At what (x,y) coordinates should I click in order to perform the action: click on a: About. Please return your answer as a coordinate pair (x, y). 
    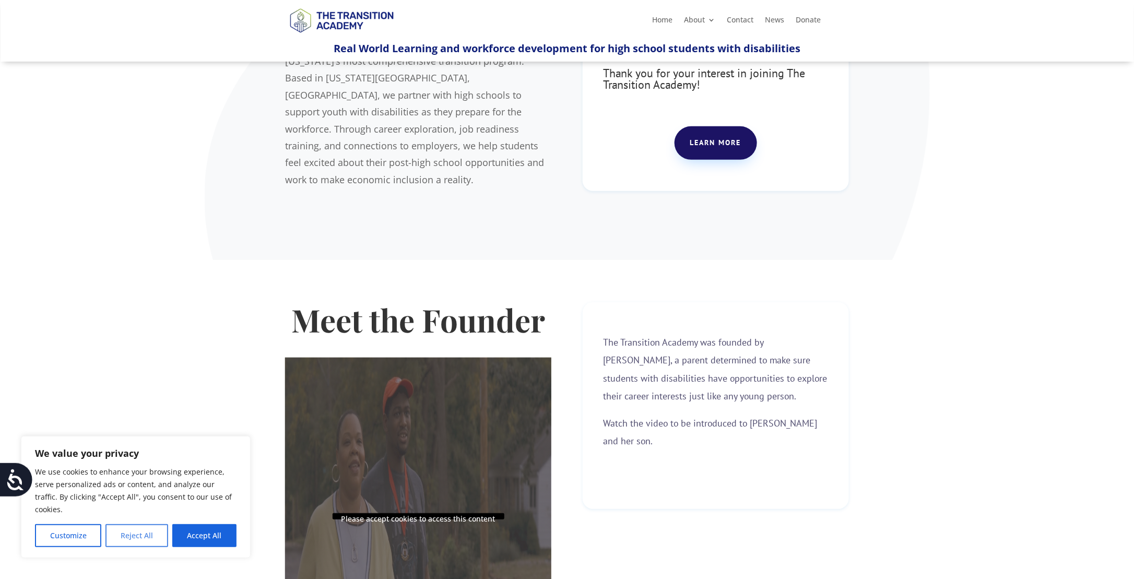
    Looking at the image, I should click on (700, 22).